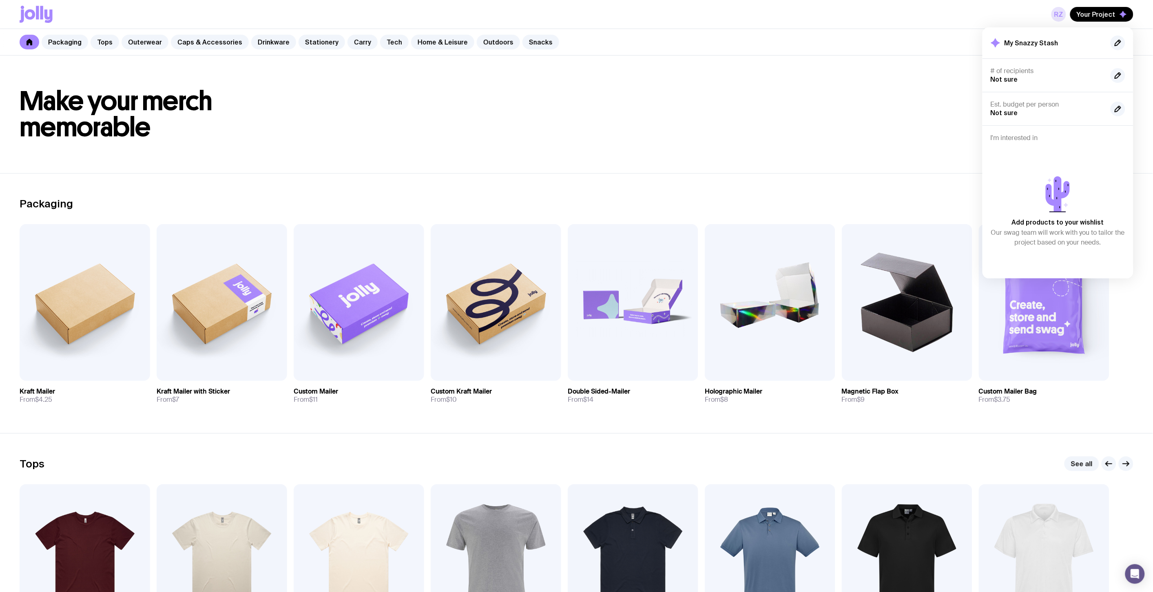  Describe the element at coordinates (1082, 463) in the screenshot. I see `a: See all` at that location.